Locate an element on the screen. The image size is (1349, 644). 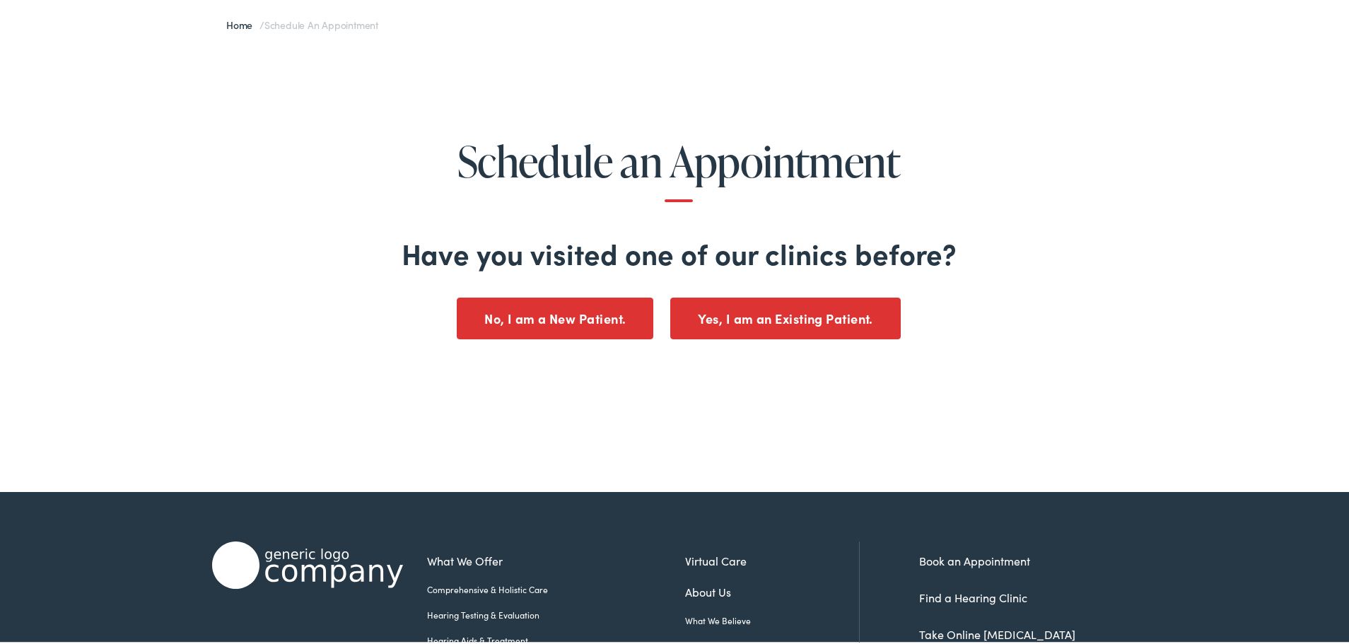
h2: Have you visited one of our clinics before? is located at coordinates (679, 251).